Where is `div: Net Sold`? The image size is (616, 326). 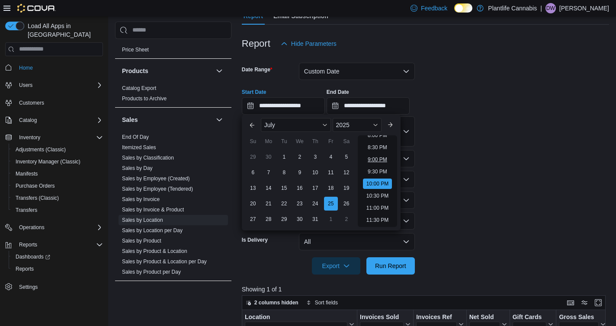
div: Net Sold is located at coordinates (484, 317).